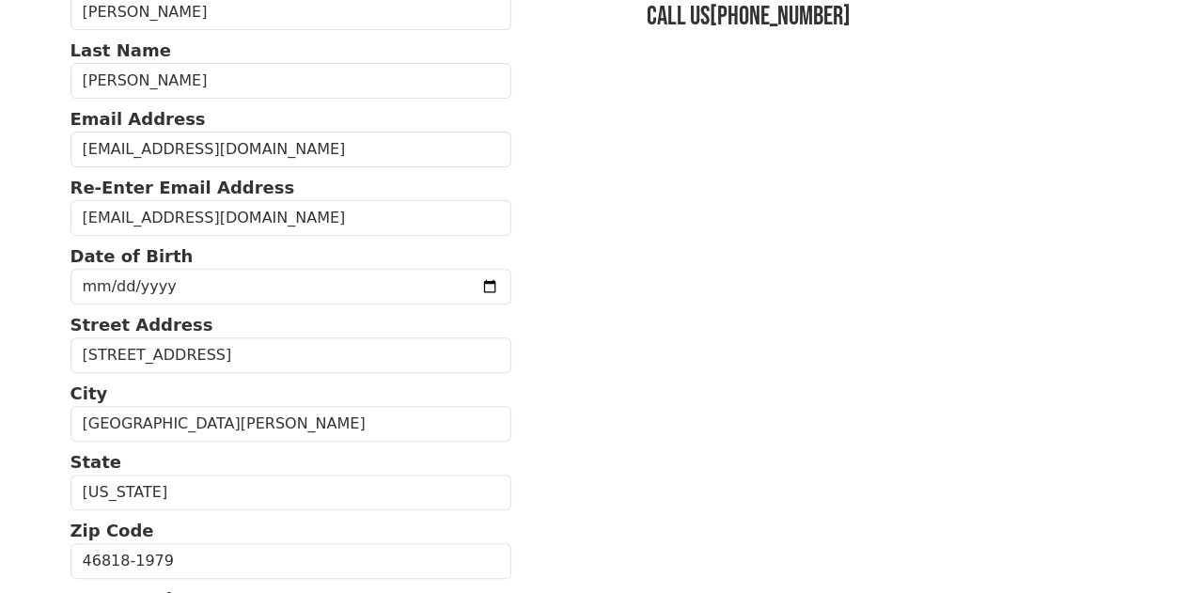 This screenshot has height=593, width=1189. Describe the element at coordinates (132, 256) in the screenshot. I see `strong: Date of Birth` at that location.